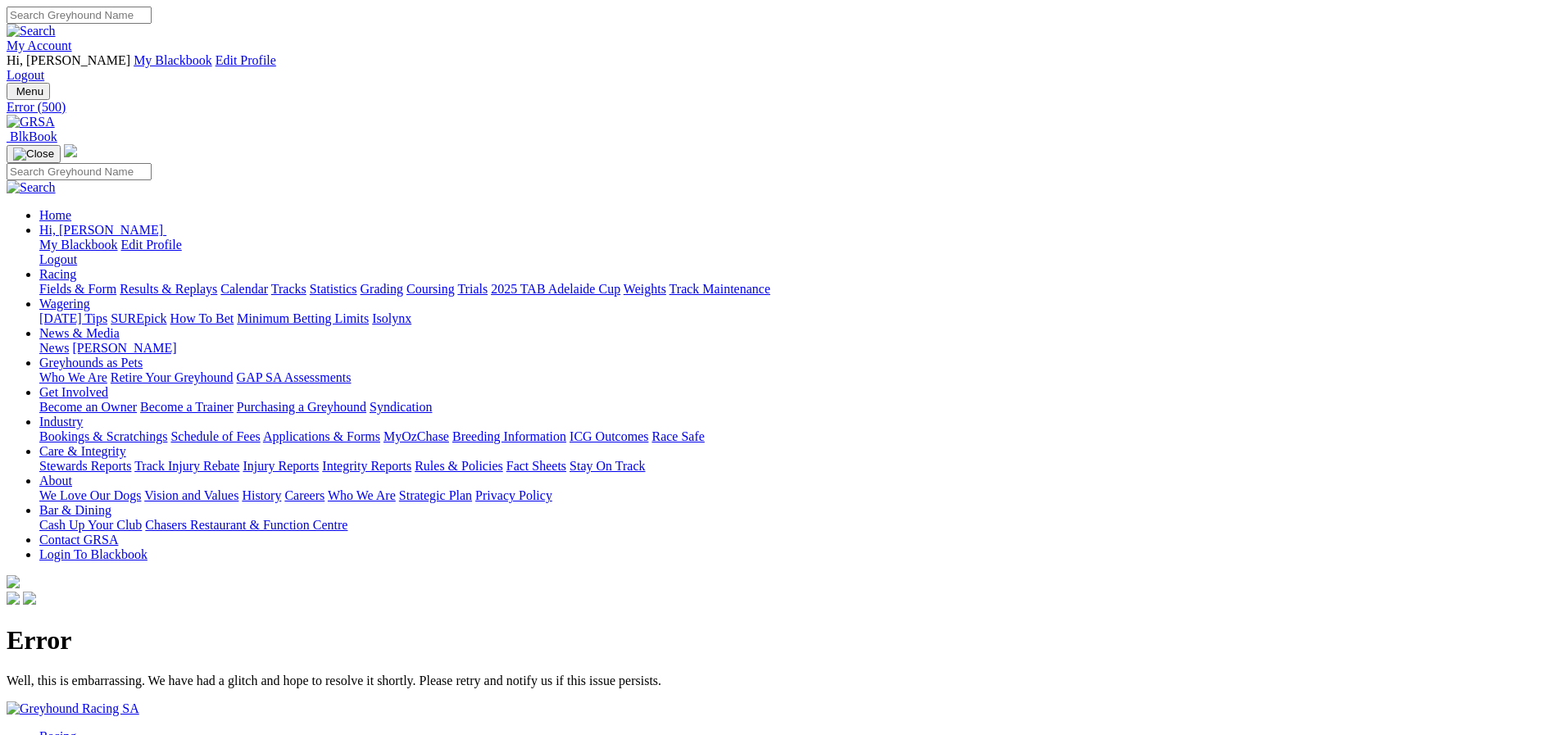  I want to click on a: Breeding Information, so click(509, 436).